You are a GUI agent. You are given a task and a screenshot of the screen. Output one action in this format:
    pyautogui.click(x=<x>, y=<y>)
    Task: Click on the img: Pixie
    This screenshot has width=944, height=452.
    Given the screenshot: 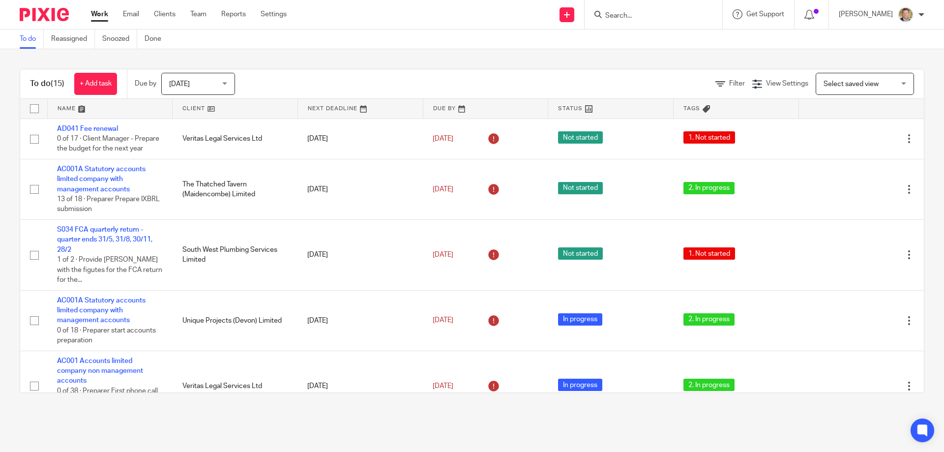 What is the action you would take?
    pyautogui.click(x=44, y=14)
    